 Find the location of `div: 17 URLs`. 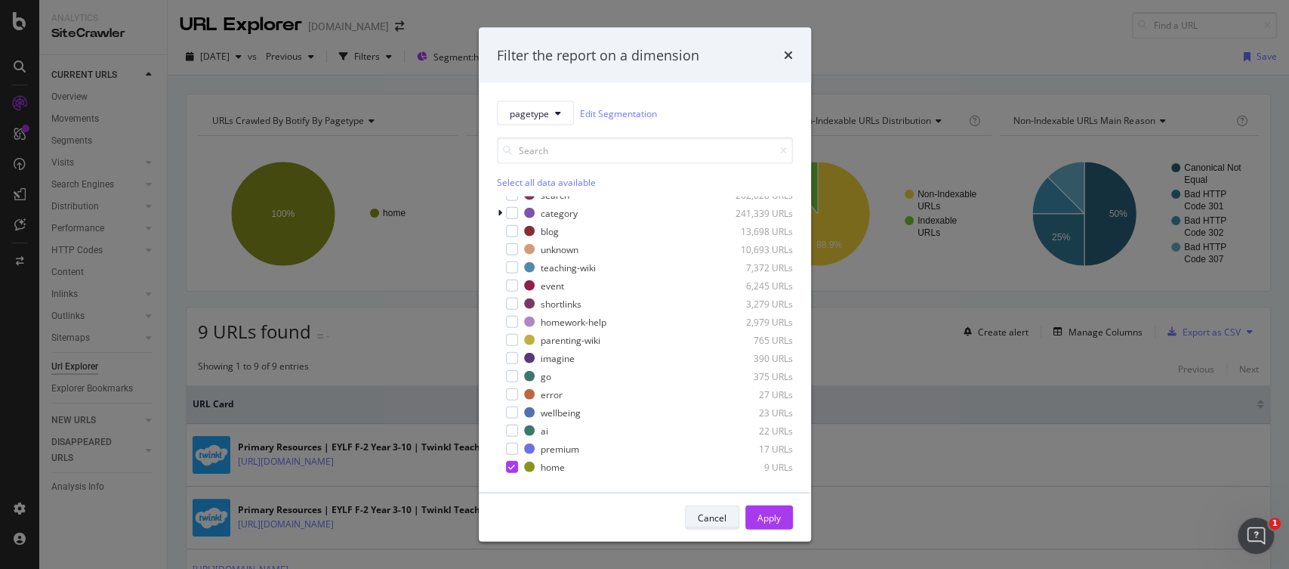

div: 17 URLs is located at coordinates (756, 448).